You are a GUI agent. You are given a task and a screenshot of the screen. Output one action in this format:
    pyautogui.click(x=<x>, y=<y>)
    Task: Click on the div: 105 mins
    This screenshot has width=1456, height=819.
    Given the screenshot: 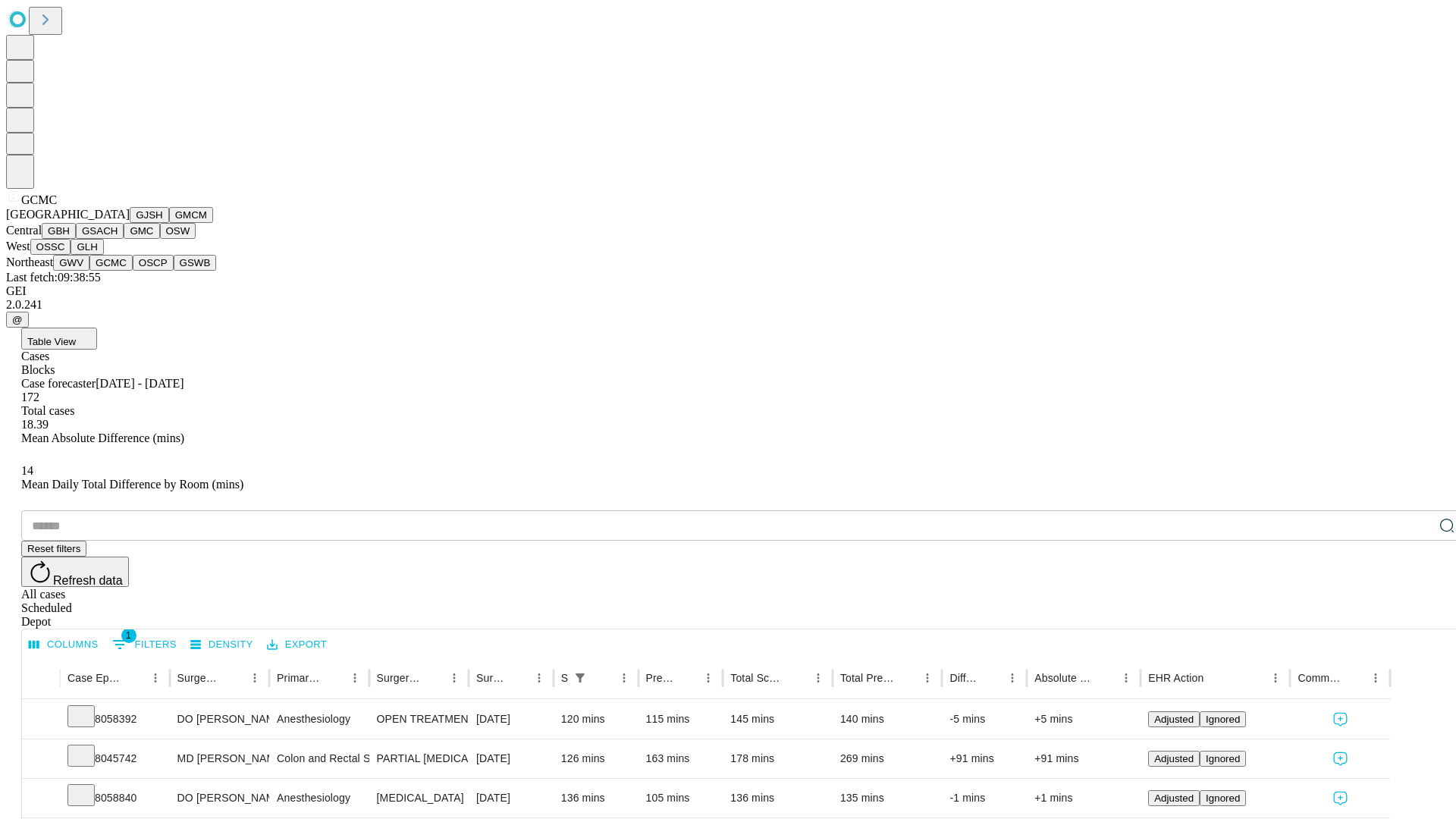 What is the action you would take?
    pyautogui.click(x=681, y=798)
    